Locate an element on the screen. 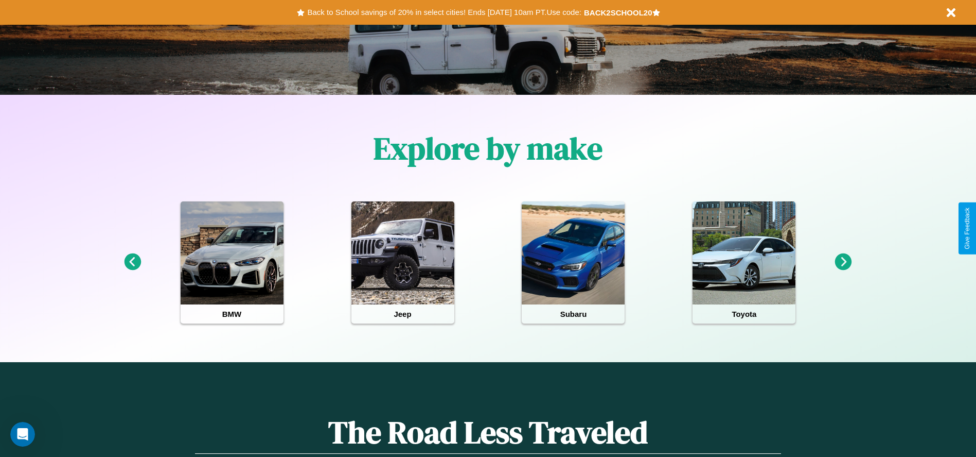 Image resolution: width=976 pixels, height=457 pixels. h4: Subaru is located at coordinates (573, 313).